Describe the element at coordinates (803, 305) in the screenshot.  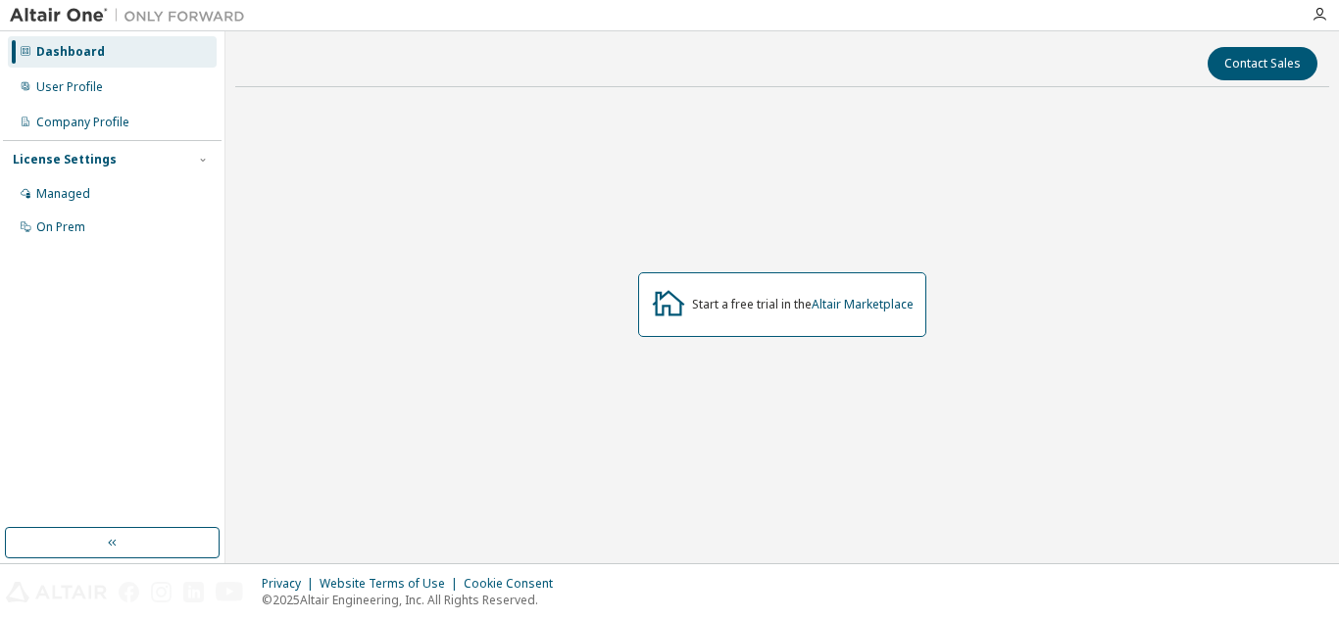
I see `div: Start a free trial in the` at that location.